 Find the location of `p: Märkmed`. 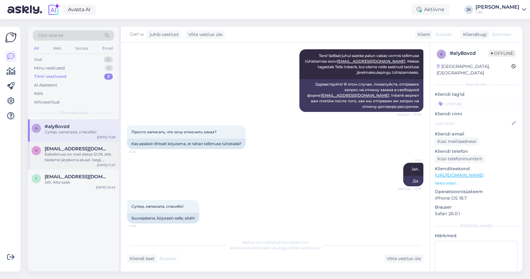

p: Märkmed is located at coordinates (476, 236).